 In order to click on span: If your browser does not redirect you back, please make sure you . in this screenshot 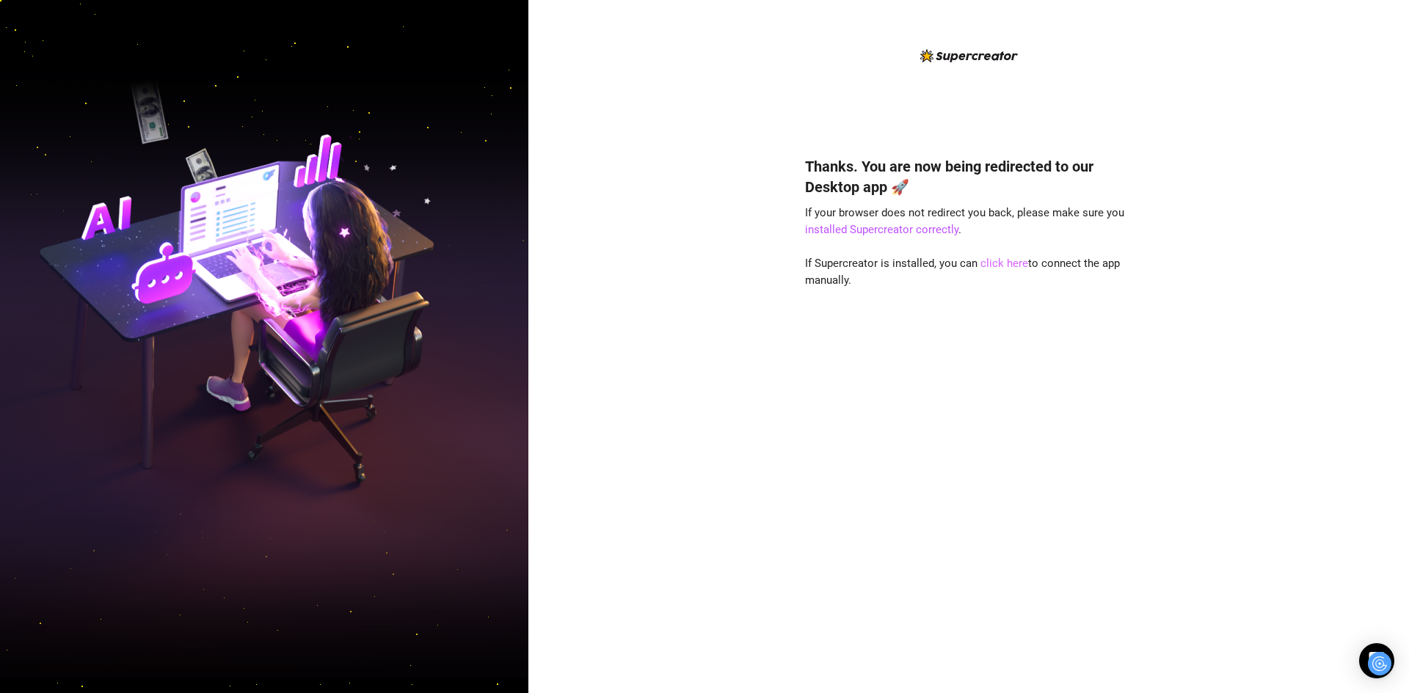, I will do `click(964, 222)`.